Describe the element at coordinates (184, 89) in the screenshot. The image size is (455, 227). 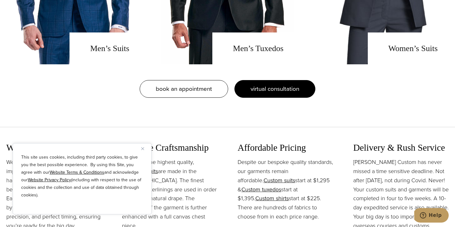
I see `a: book an appointment` at that location.